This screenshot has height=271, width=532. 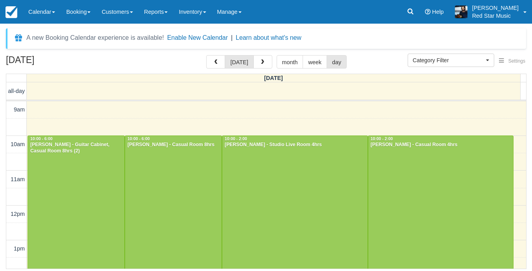 I want to click on span: Help, so click(x=438, y=12).